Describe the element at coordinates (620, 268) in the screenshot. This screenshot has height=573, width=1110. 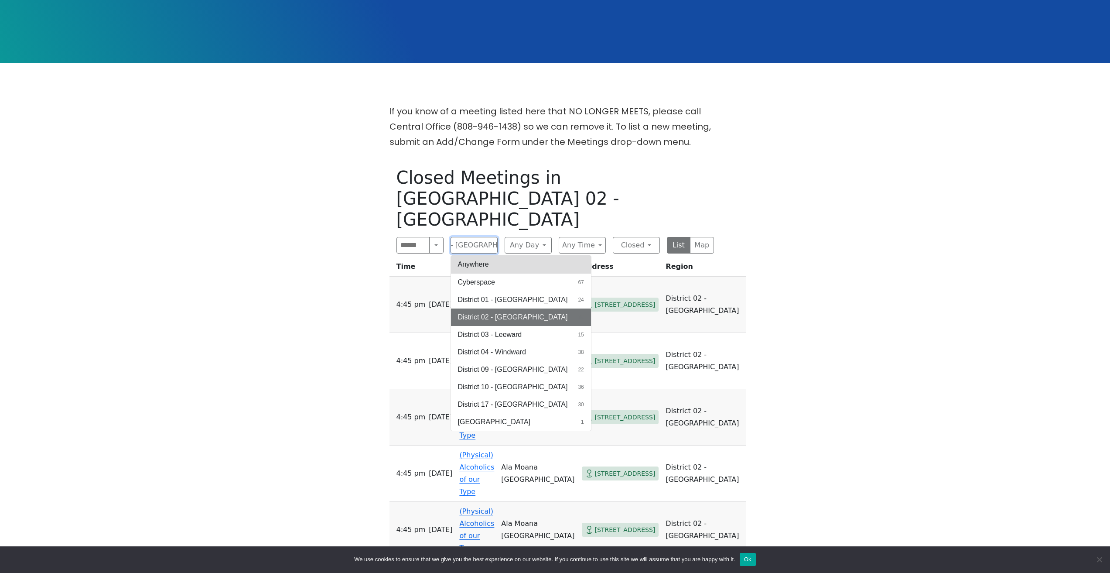
I see `th: Address` at that location.